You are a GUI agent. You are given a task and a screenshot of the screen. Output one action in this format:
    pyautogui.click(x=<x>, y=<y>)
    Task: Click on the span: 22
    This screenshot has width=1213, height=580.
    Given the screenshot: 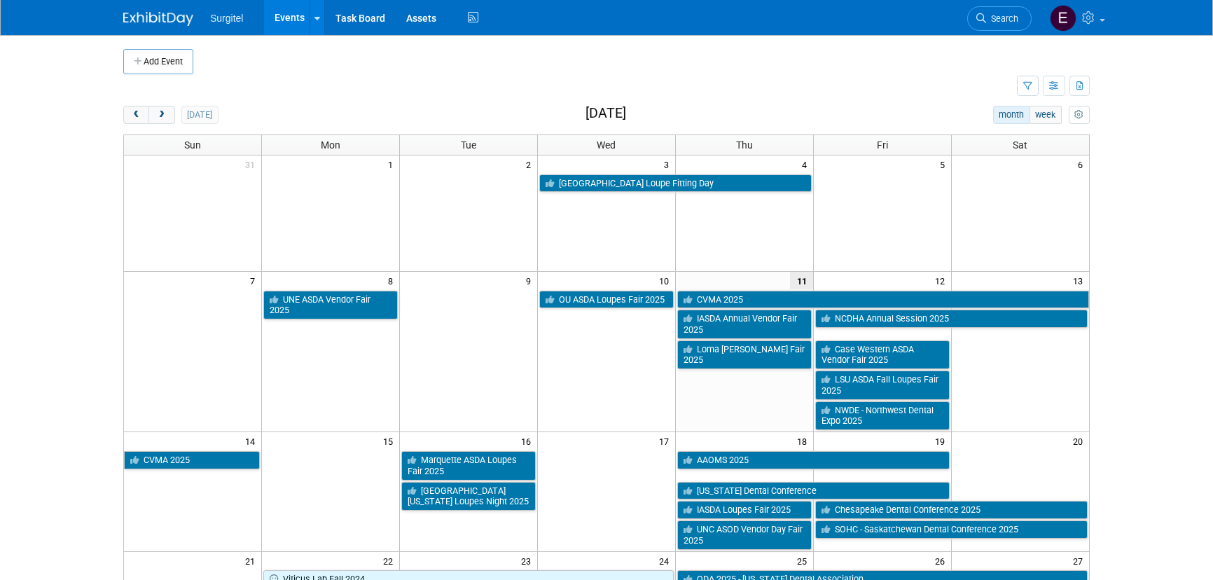 What is the action you would take?
    pyautogui.click(x=390, y=560)
    